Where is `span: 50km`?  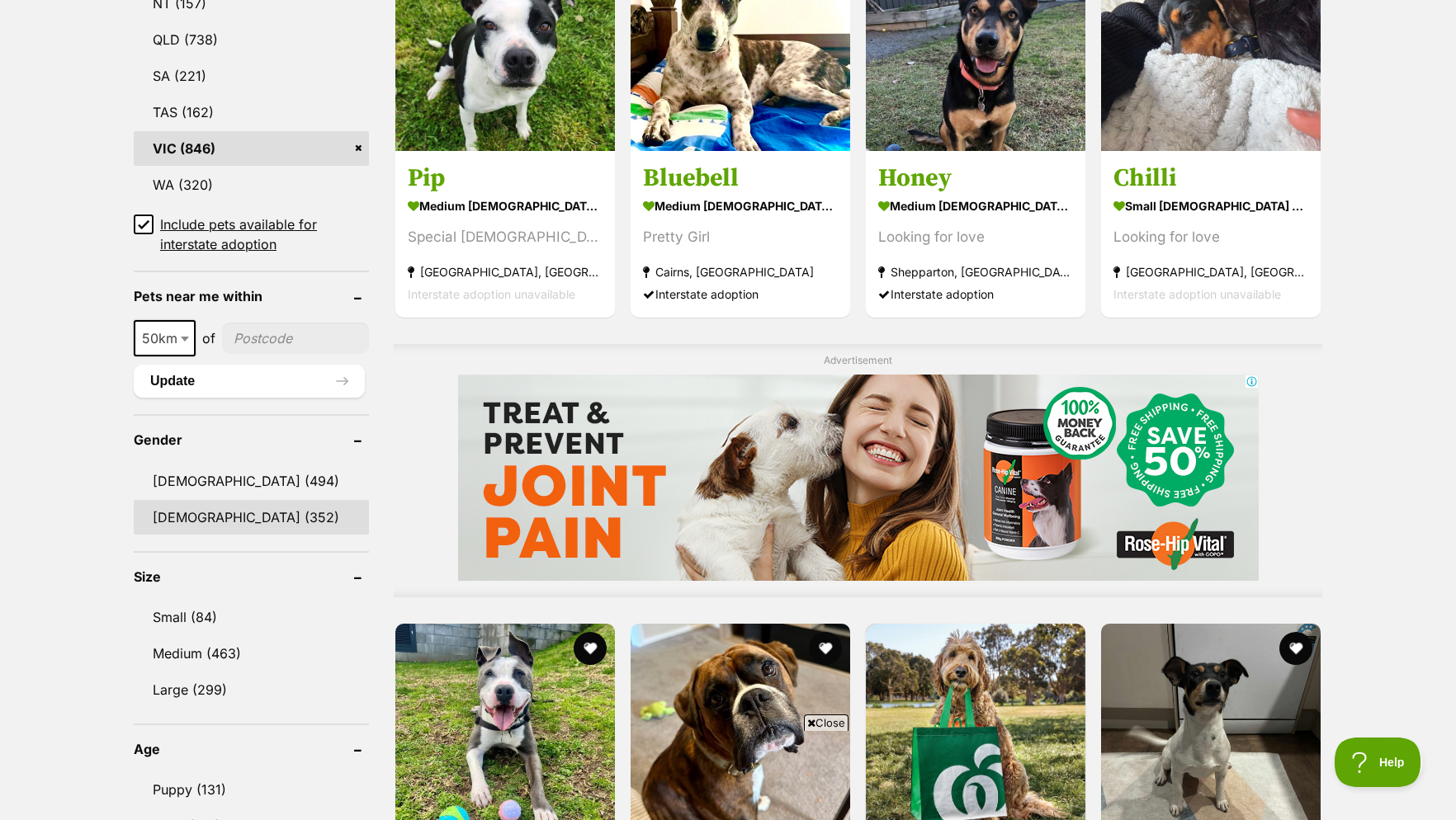 span: 50km is located at coordinates (164, 338).